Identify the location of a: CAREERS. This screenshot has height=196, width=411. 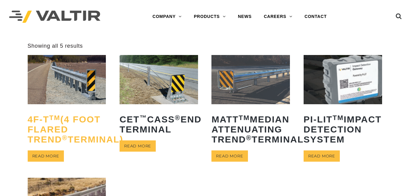
(278, 17).